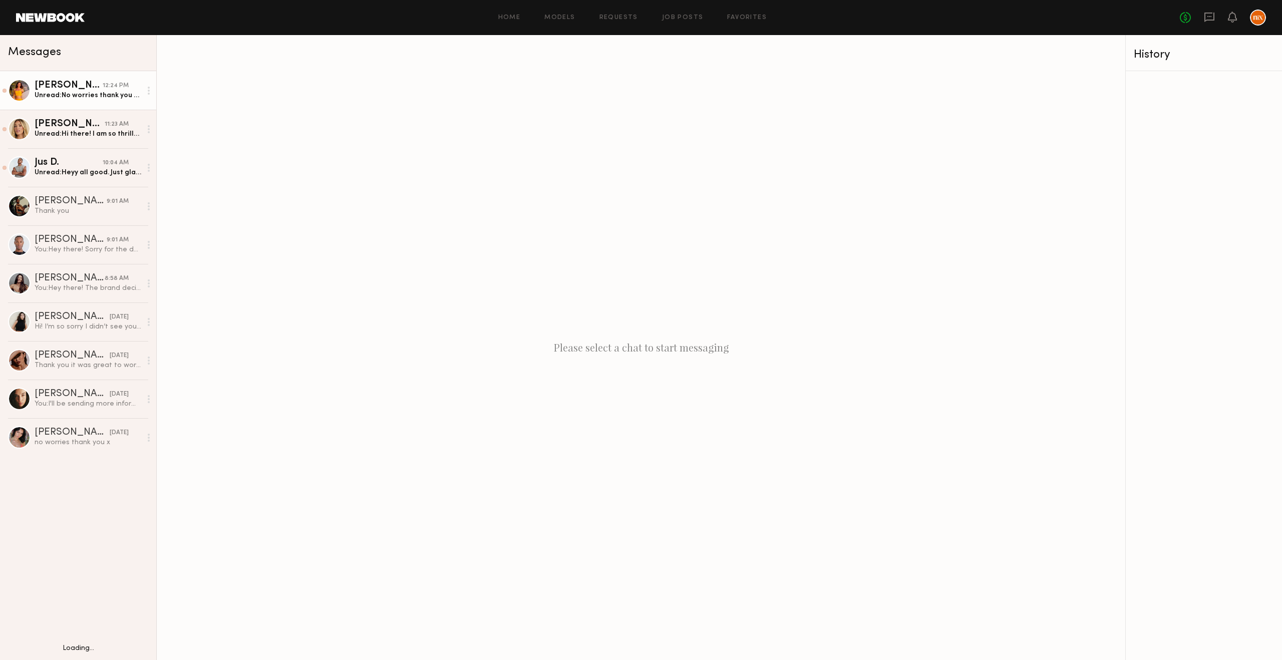 Image resolution: width=1282 pixels, height=660 pixels. Describe the element at coordinates (682, 18) in the screenshot. I see `a: Job Posts` at that location.